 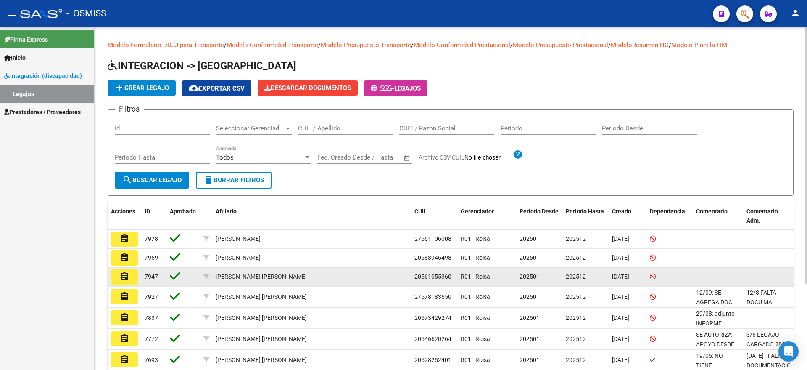 What do you see at coordinates (151, 317) in the screenshot?
I see `span: 7837` at bounding box center [151, 317].